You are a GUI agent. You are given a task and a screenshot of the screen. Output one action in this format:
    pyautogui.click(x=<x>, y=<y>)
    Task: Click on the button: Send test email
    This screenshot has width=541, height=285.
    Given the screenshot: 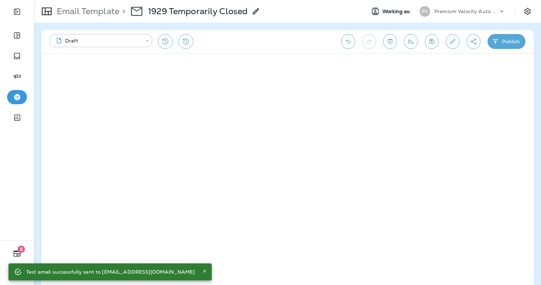 What is the action you would take?
    pyautogui.click(x=411, y=41)
    